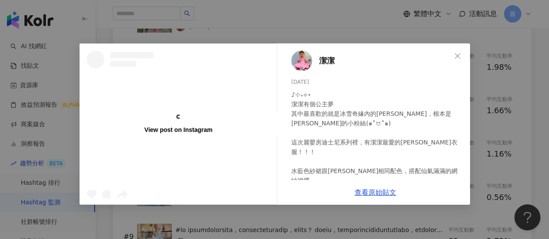  What do you see at coordinates (375, 192) in the screenshot?
I see `a: 查看原始貼文` at bounding box center [375, 192].